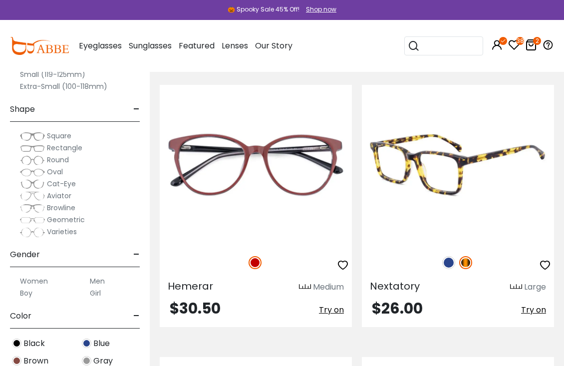  I want to click on a: Shop now, so click(319, 9).